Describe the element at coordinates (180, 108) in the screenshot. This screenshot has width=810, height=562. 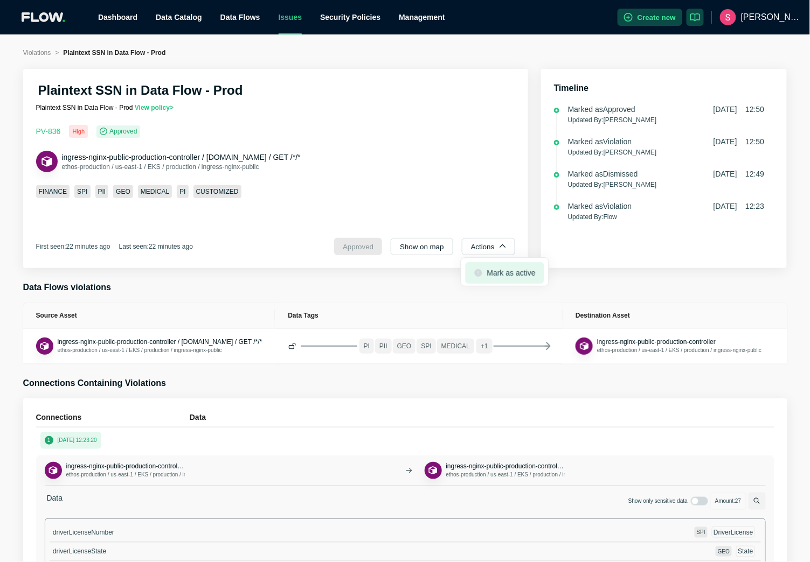
I see `p: Plaintext SSN in Data Flow - Prod` at that location.